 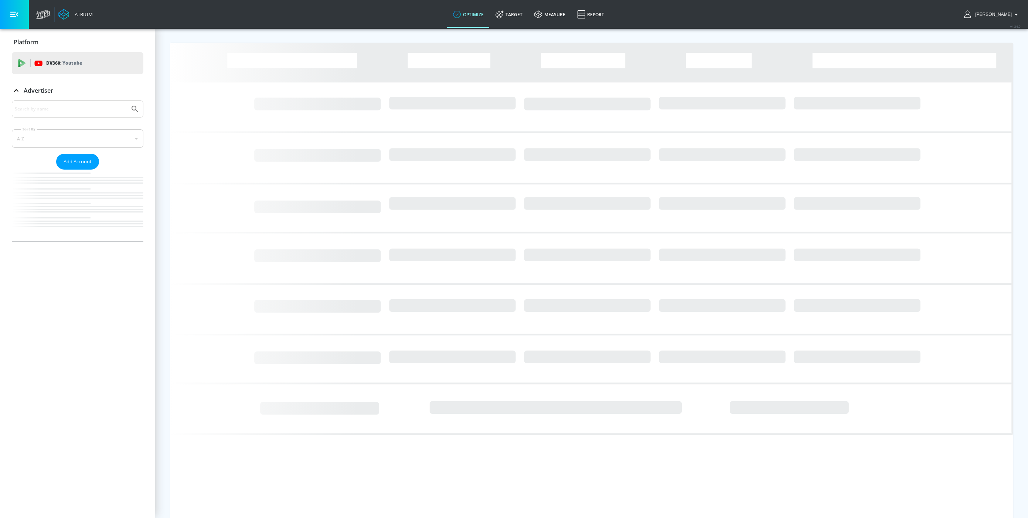 What do you see at coordinates (78, 206) in the screenshot?
I see `nav: list of Advertiser` at bounding box center [78, 206].